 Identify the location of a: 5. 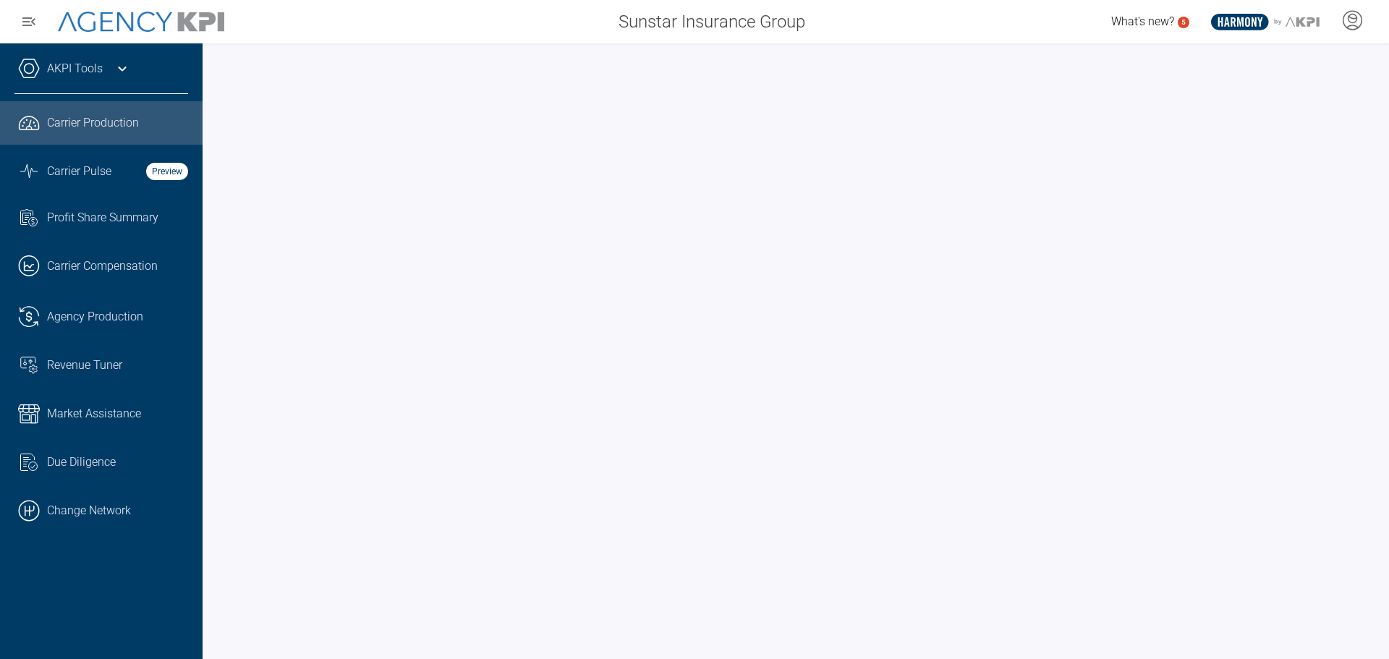
(1183, 22).